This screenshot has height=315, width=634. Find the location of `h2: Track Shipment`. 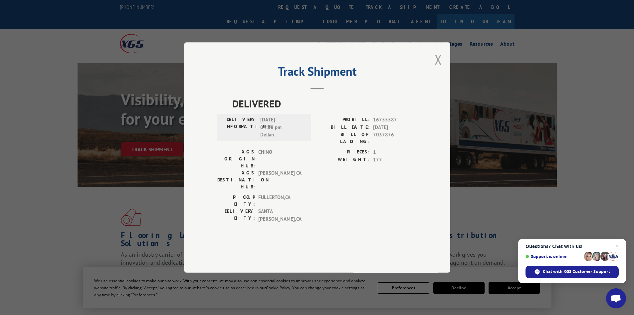

h2: Track Shipment is located at coordinates (317, 73).